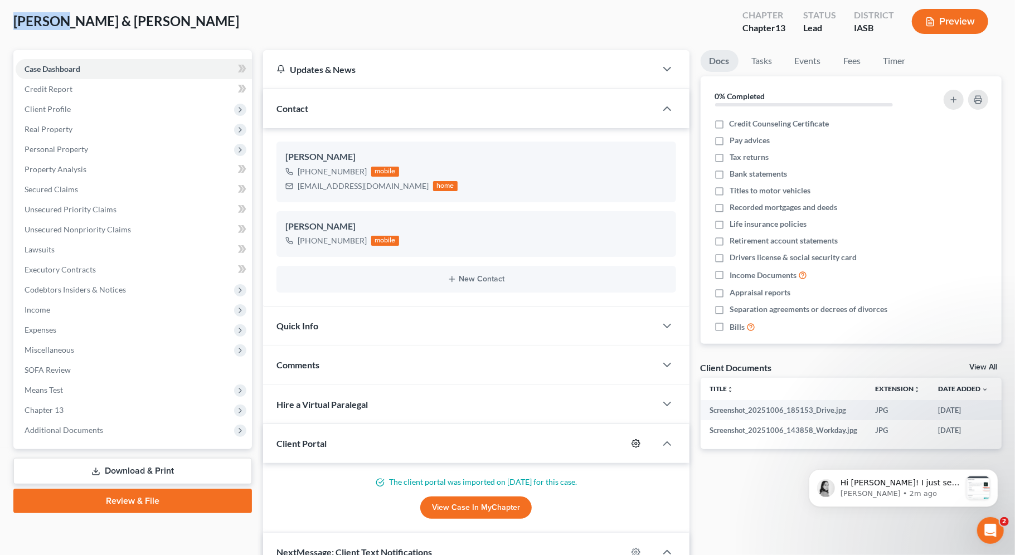 The image size is (1015, 555). Describe the element at coordinates (963, 389) in the screenshot. I see `a: Date Added expand_more` at that location.